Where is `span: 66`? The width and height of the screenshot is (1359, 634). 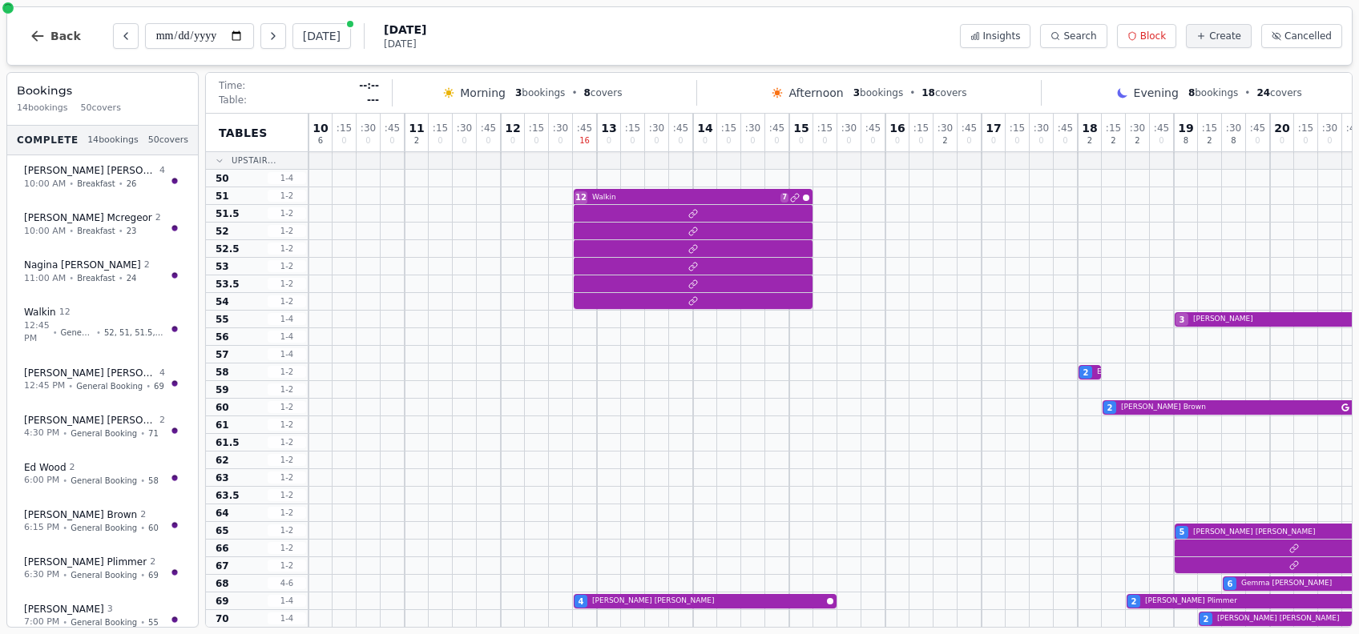 span: 66 is located at coordinates (222, 549).